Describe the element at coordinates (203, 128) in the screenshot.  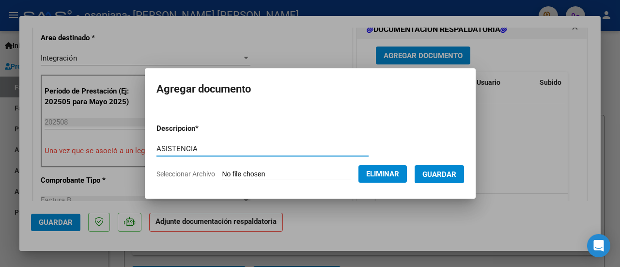
I see `p: Descripcion` at that location.